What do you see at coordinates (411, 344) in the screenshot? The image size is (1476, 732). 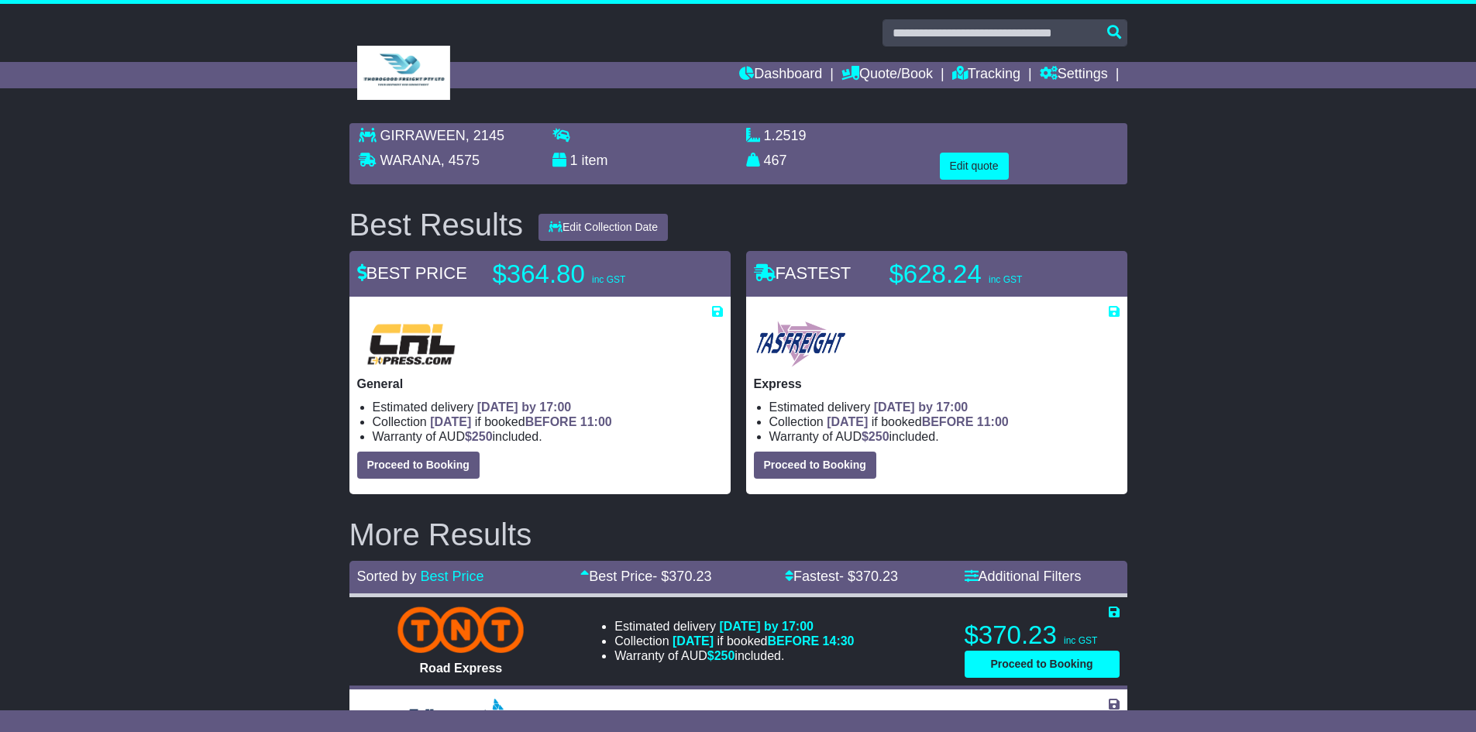 I see `img: CRL: General` at bounding box center [411, 344].